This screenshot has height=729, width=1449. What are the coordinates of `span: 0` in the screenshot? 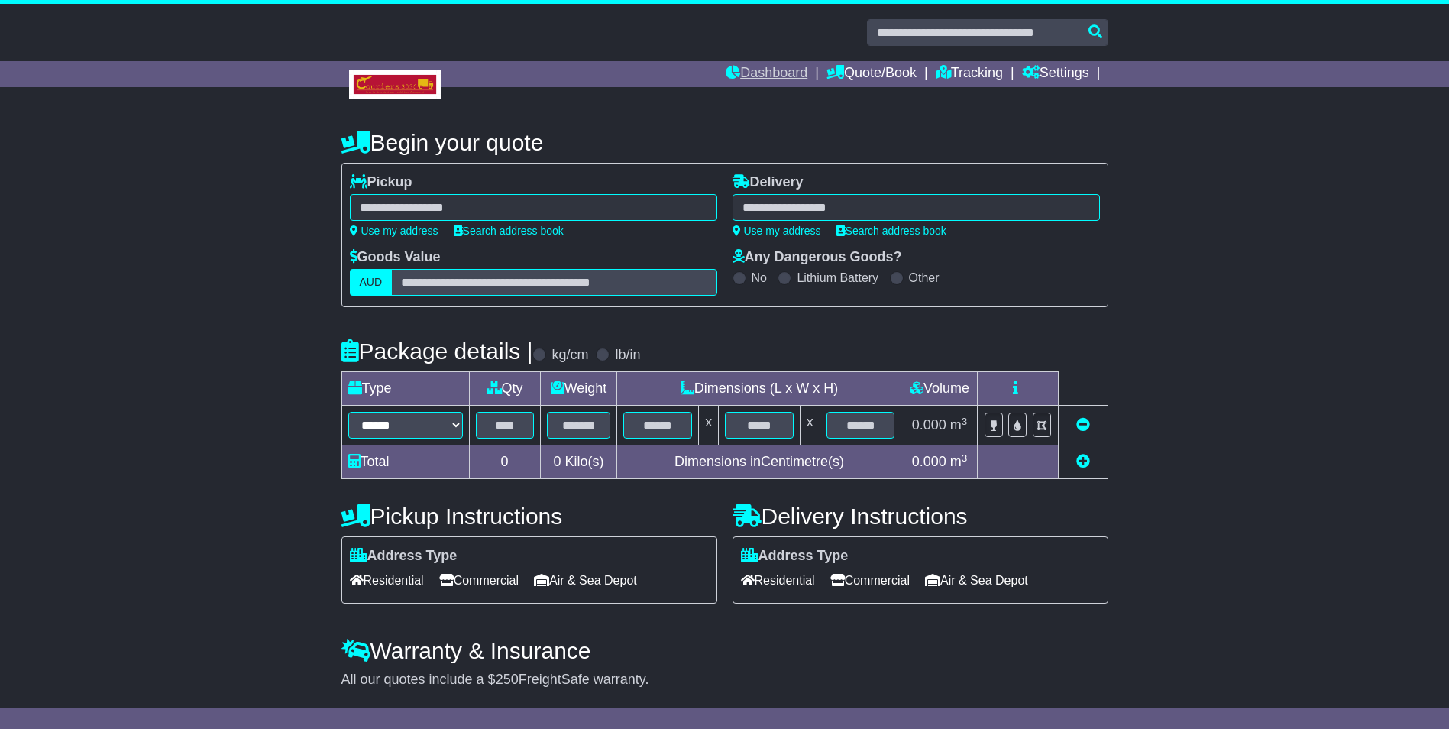 It's located at (557, 461).